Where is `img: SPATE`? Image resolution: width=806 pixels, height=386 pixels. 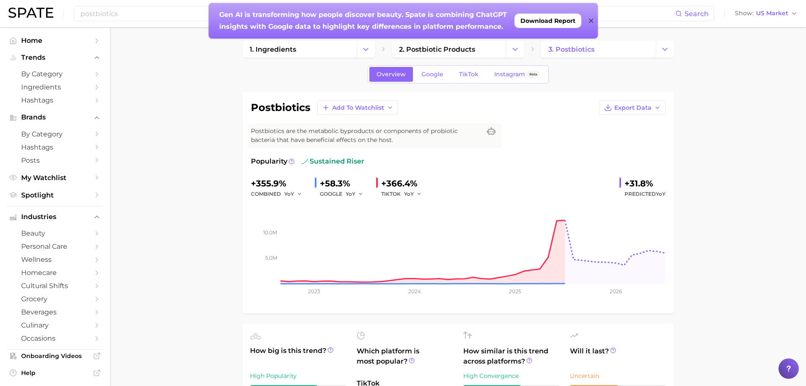 img: SPATE is located at coordinates (31, 13).